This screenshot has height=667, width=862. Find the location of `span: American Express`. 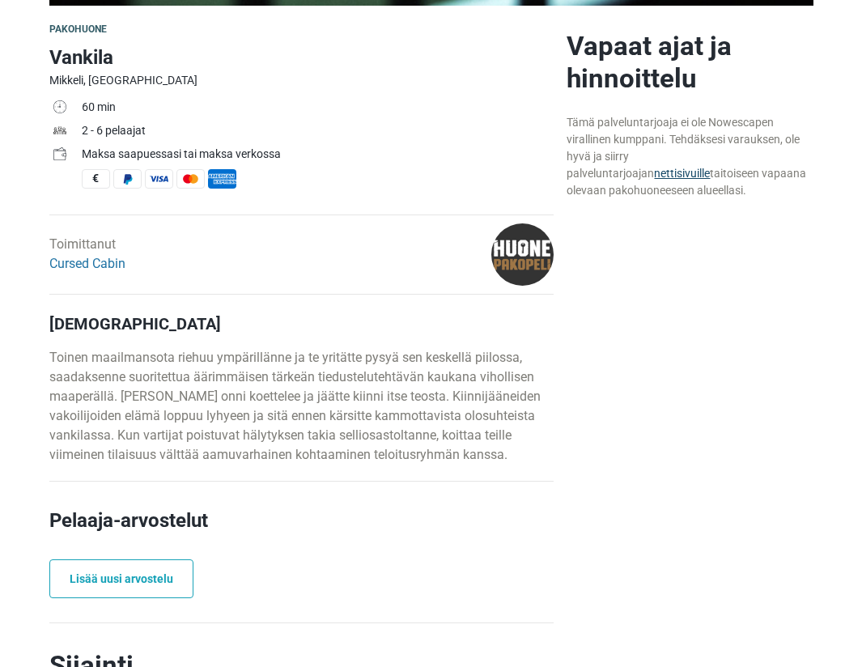

span: American Express is located at coordinates (222, 179).